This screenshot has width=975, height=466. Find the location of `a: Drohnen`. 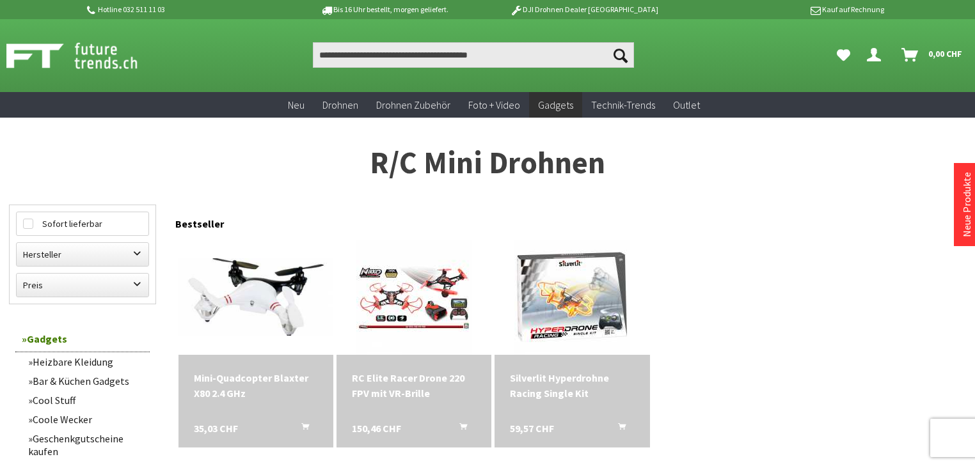

a: Drohnen is located at coordinates (340, 105).